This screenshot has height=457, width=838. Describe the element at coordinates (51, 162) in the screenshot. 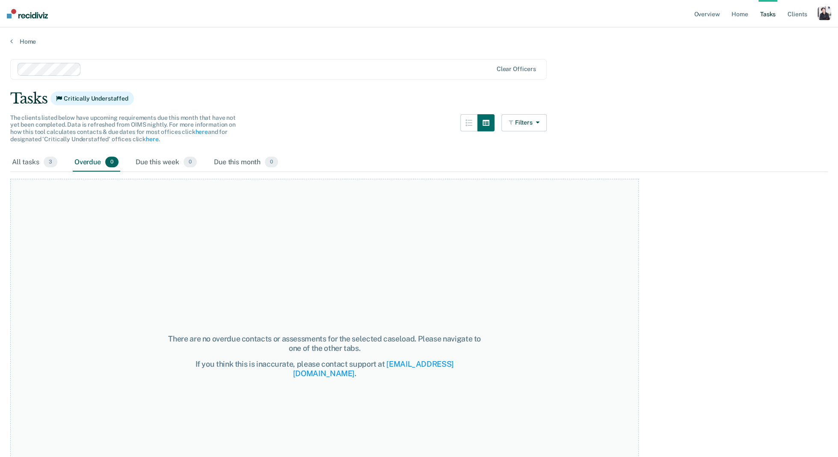

I see `span: 3` at that location.